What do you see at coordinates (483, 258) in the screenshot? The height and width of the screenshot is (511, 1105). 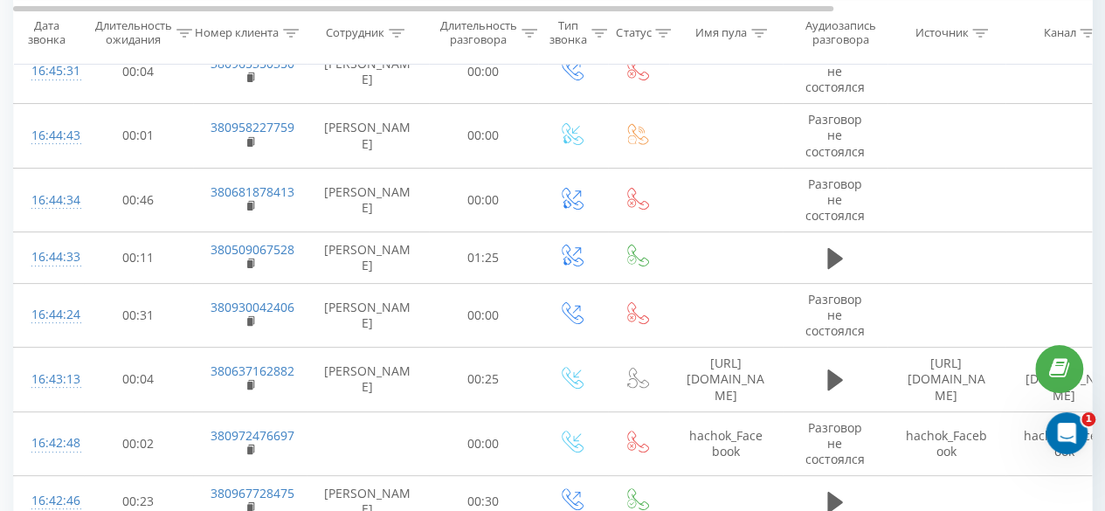 I see `td: 01:25` at bounding box center [483, 258].